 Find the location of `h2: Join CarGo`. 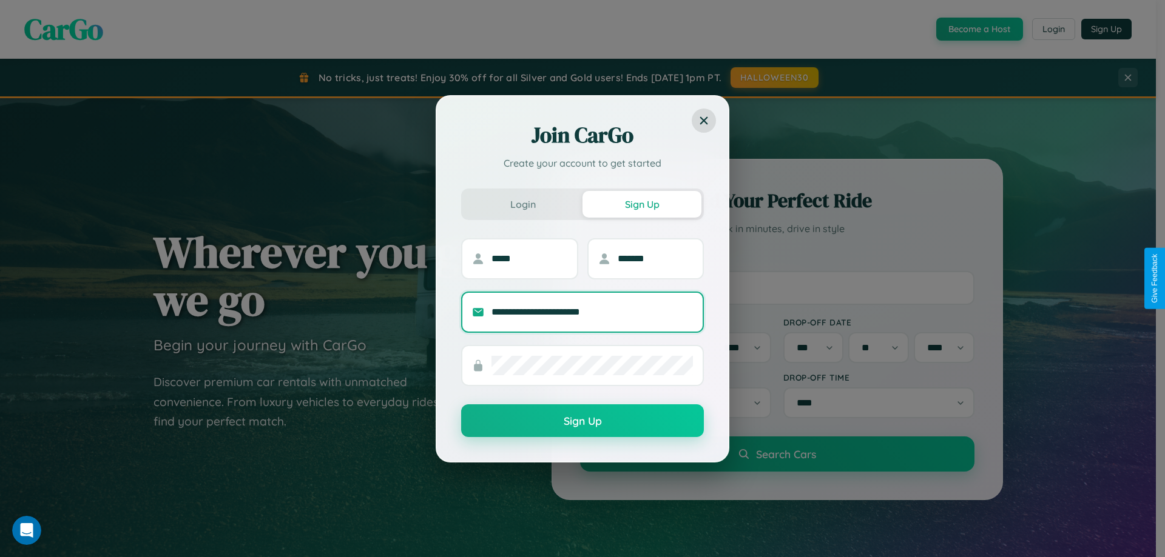

h2: Join CarGo is located at coordinates (582, 135).